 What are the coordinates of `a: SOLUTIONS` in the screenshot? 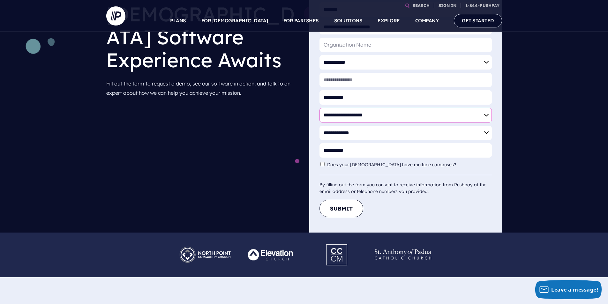 It's located at (348, 21).